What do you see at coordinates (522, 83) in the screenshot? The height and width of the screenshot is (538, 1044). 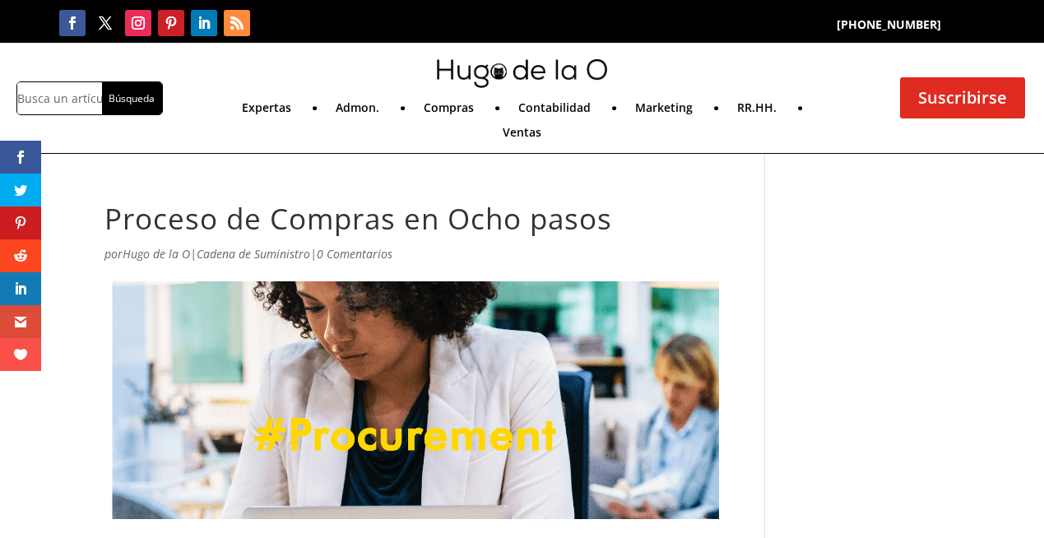 I see `a: mini-hugo-de-la-o-logo` at bounding box center [522, 83].